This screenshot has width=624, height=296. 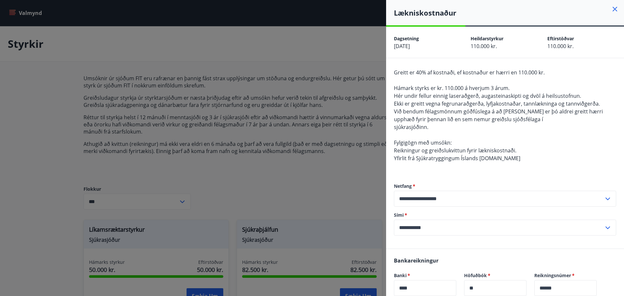 I want to click on span: Dagsetning, so click(x=406, y=38).